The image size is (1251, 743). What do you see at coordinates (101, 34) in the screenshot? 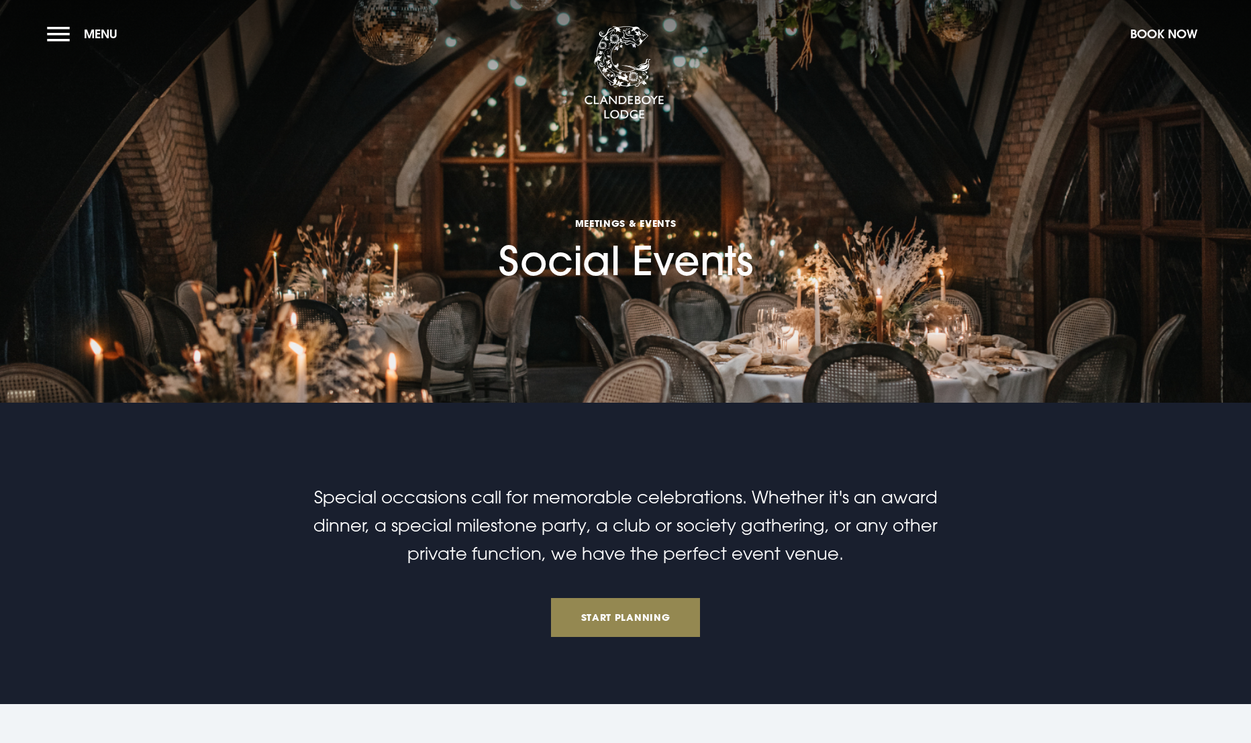
I see `span: Menu` at bounding box center [101, 34].